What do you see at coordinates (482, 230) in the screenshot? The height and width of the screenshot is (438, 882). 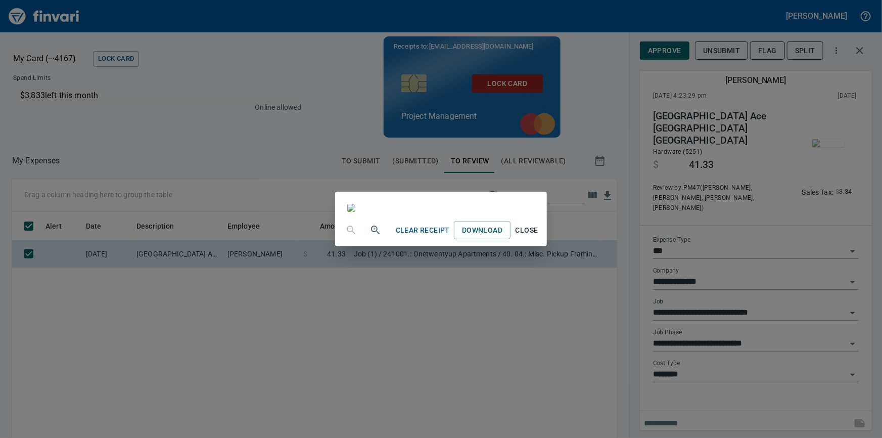 I see `a: Download` at bounding box center [482, 230].